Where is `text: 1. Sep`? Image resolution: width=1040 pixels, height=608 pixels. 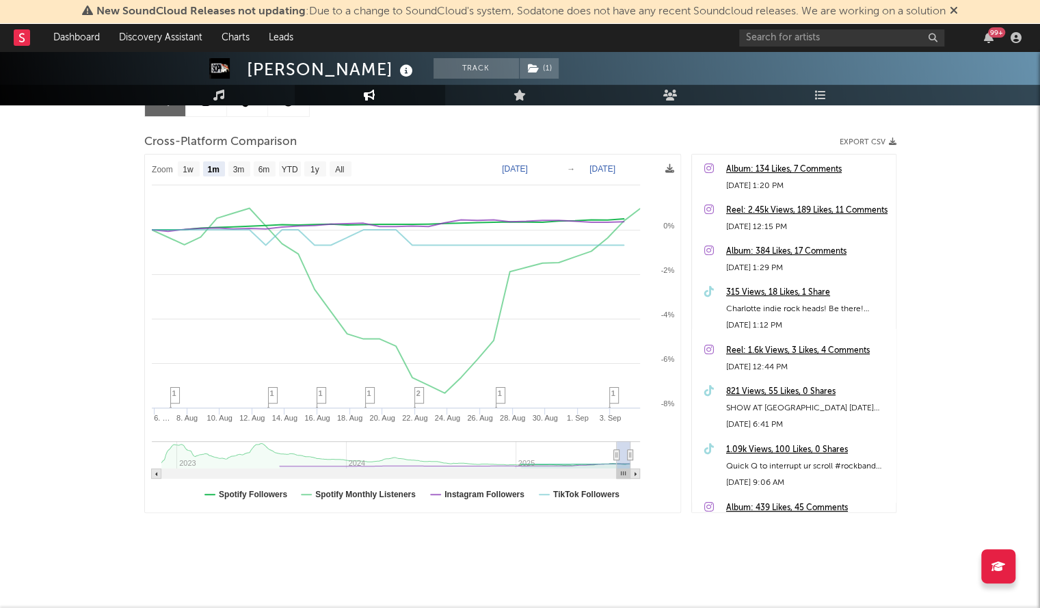
text: 1. Sep is located at coordinates (577, 418).